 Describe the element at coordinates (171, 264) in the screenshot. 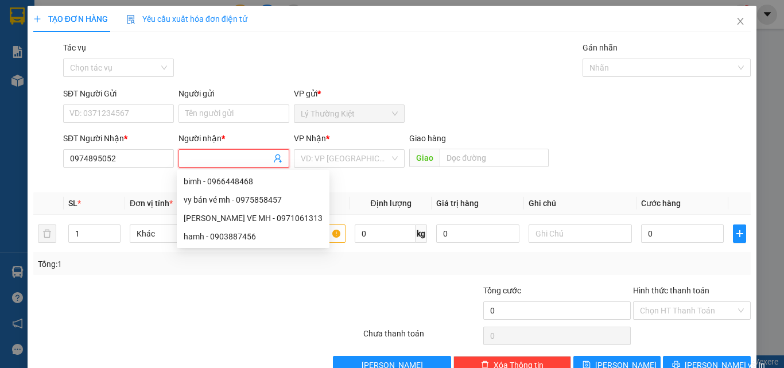

I see `div: Tổng: 1` at that location.